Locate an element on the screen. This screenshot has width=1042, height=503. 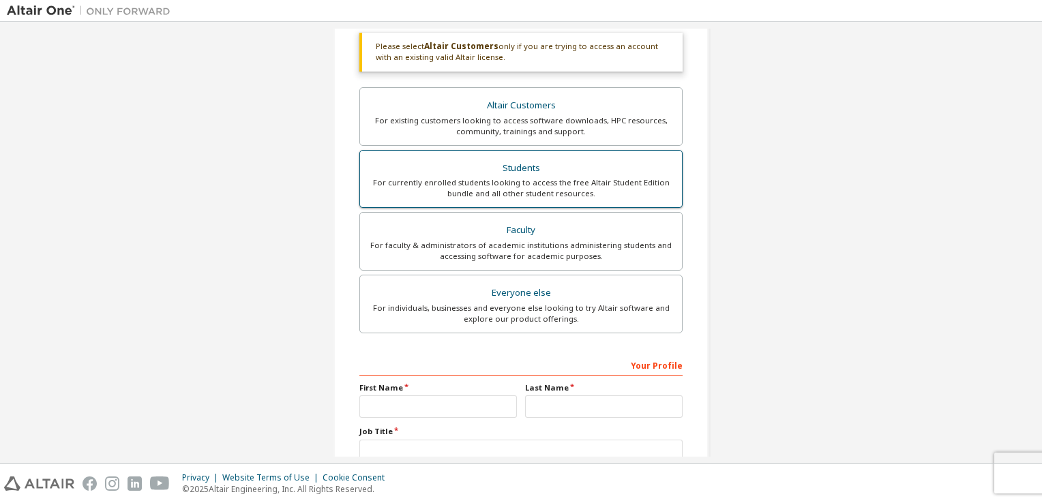
div: Please select only if you are trying to access an account with an existing valid Altair license. is located at coordinates (521, 52).